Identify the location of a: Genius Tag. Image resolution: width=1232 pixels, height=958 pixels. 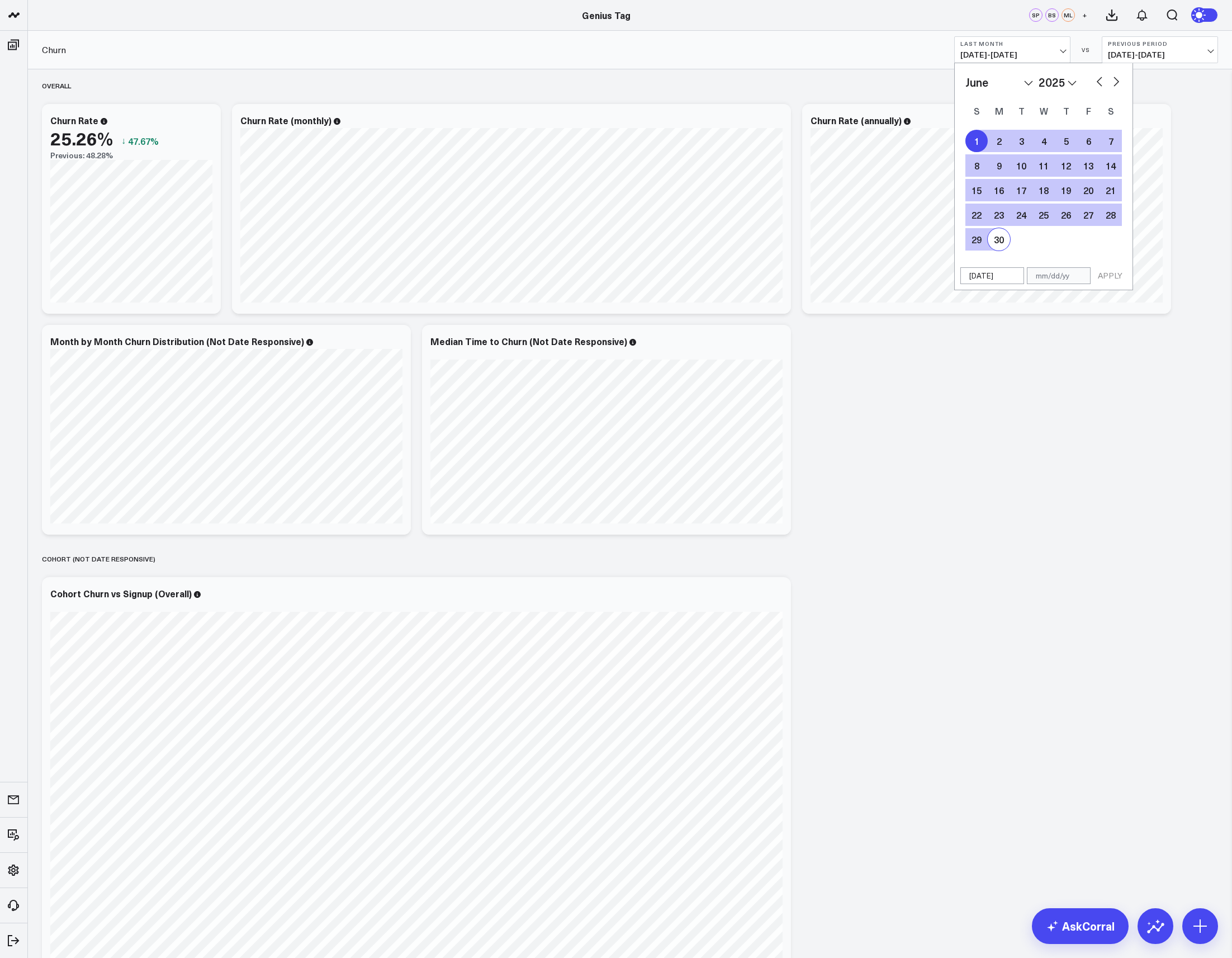
(606, 15).